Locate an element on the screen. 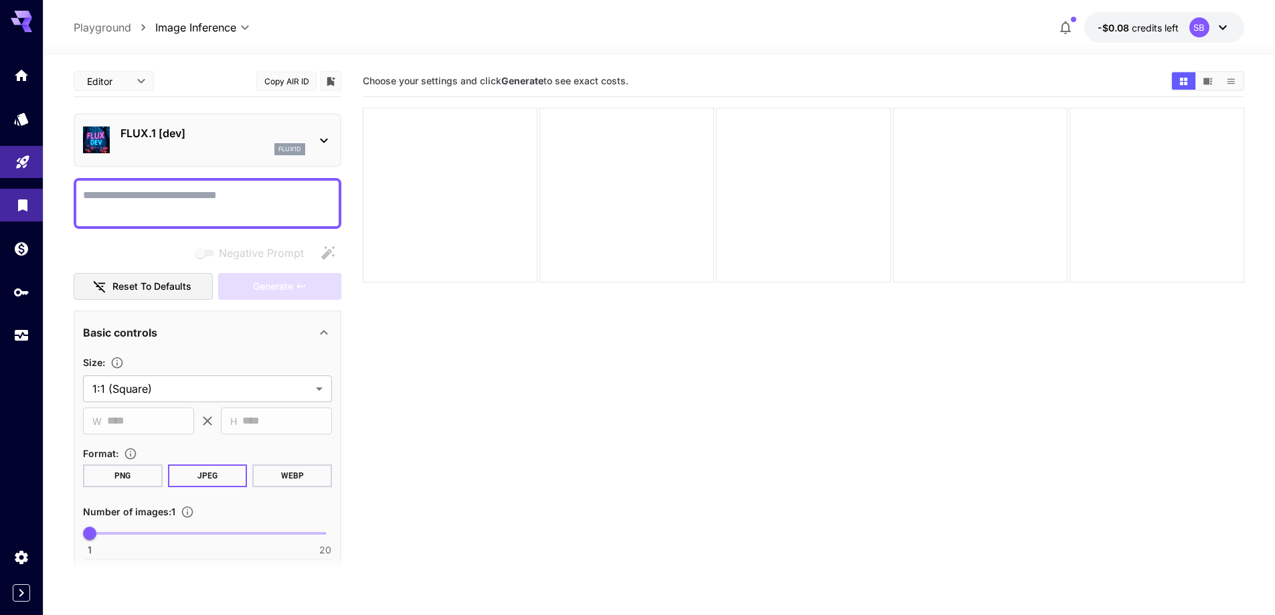  p: Basic controls is located at coordinates (120, 333).